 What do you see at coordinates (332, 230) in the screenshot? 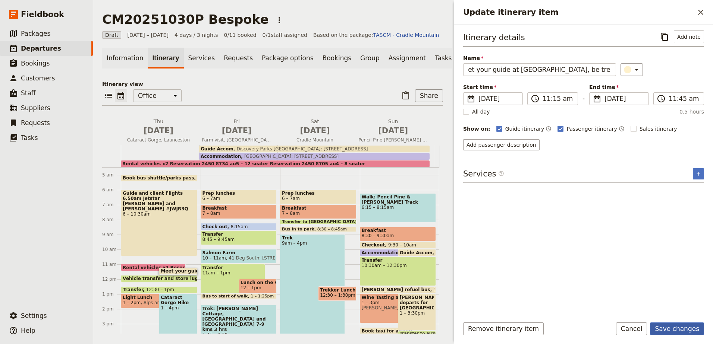
I see `span: 8:30 – 8:45am` at bounding box center [332, 230].